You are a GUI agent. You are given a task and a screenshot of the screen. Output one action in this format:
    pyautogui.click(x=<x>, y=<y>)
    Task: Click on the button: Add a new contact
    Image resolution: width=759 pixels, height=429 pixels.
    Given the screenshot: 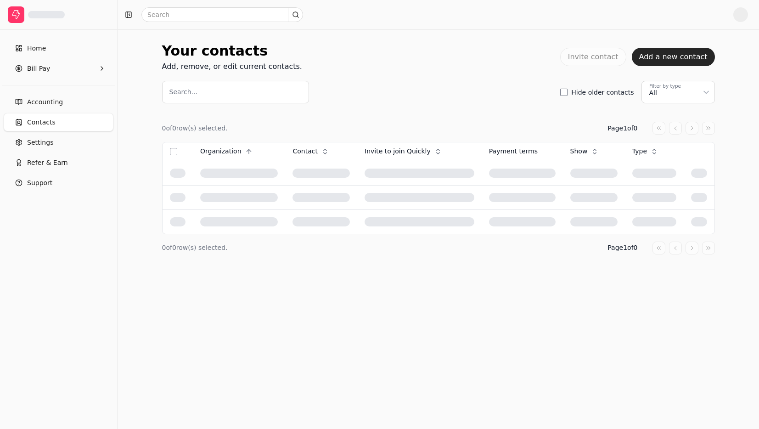 What is the action you would take?
    pyautogui.click(x=673, y=57)
    